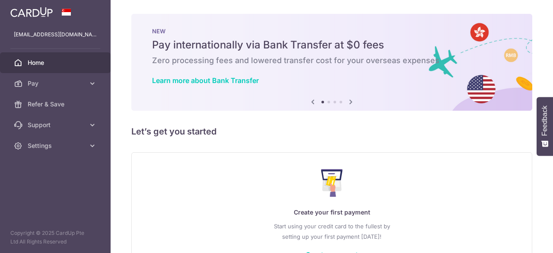 This screenshot has width=553, height=253. I want to click on span: Settings, so click(56, 146).